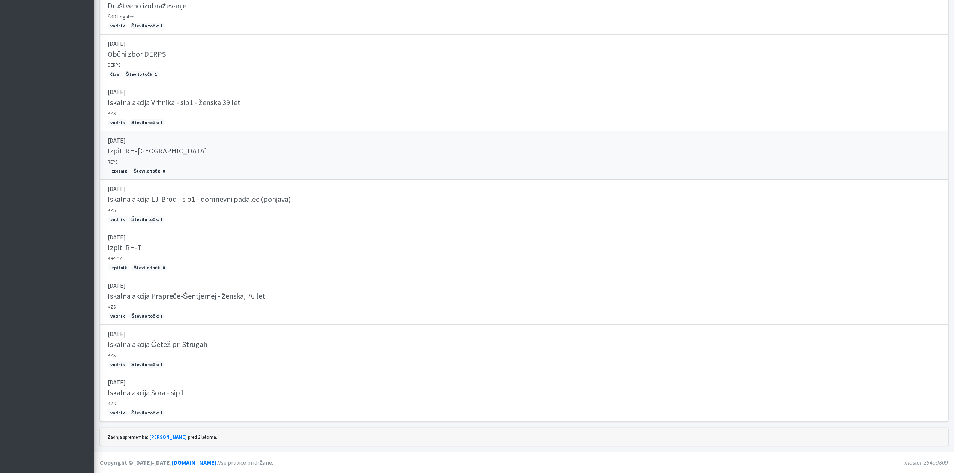 The width and height of the screenshot is (954, 473). What do you see at coordinates (158, 345) in the screenshot?
I see `h5: Iskalna akcija Četež pri Strugah` at bounding box center [158, 345].